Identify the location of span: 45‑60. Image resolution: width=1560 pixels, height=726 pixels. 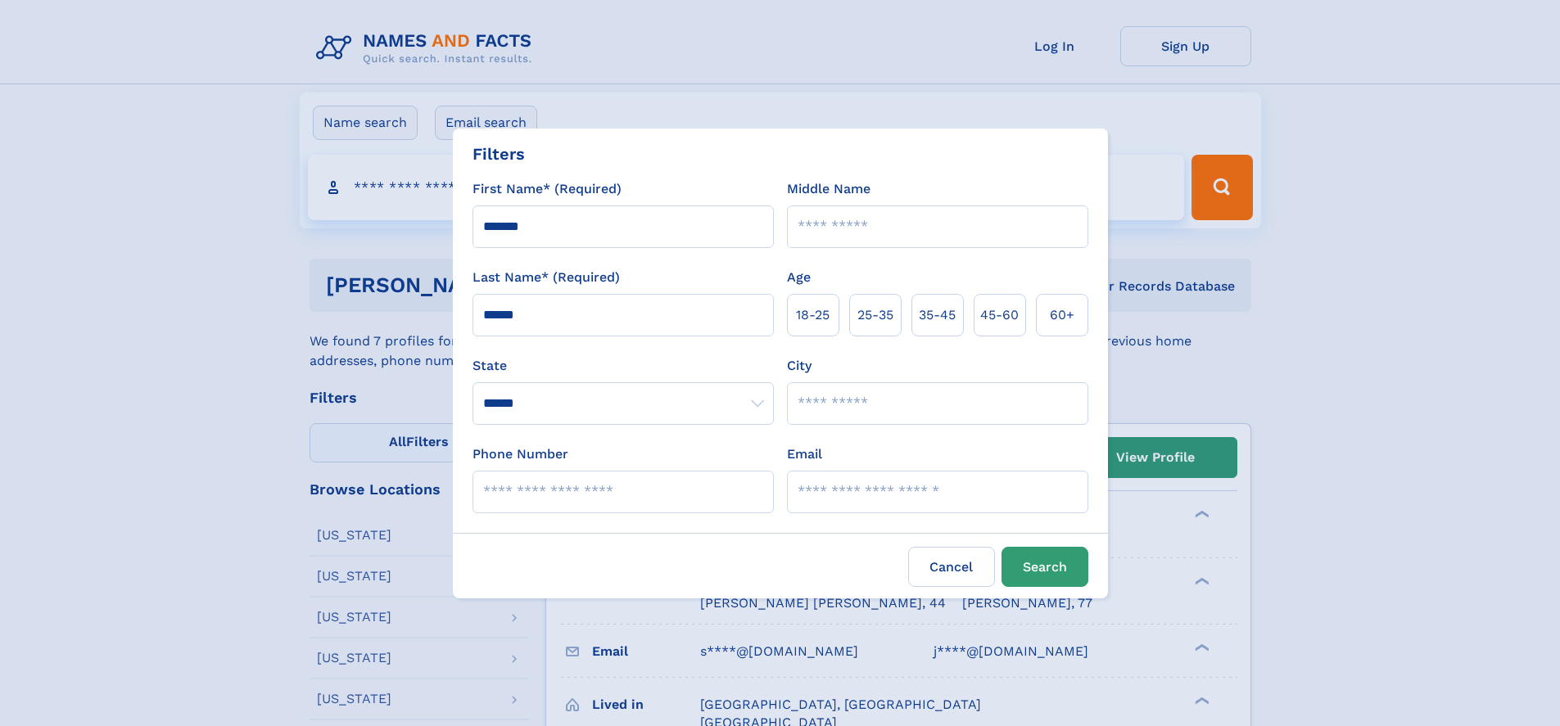
(999, 315).